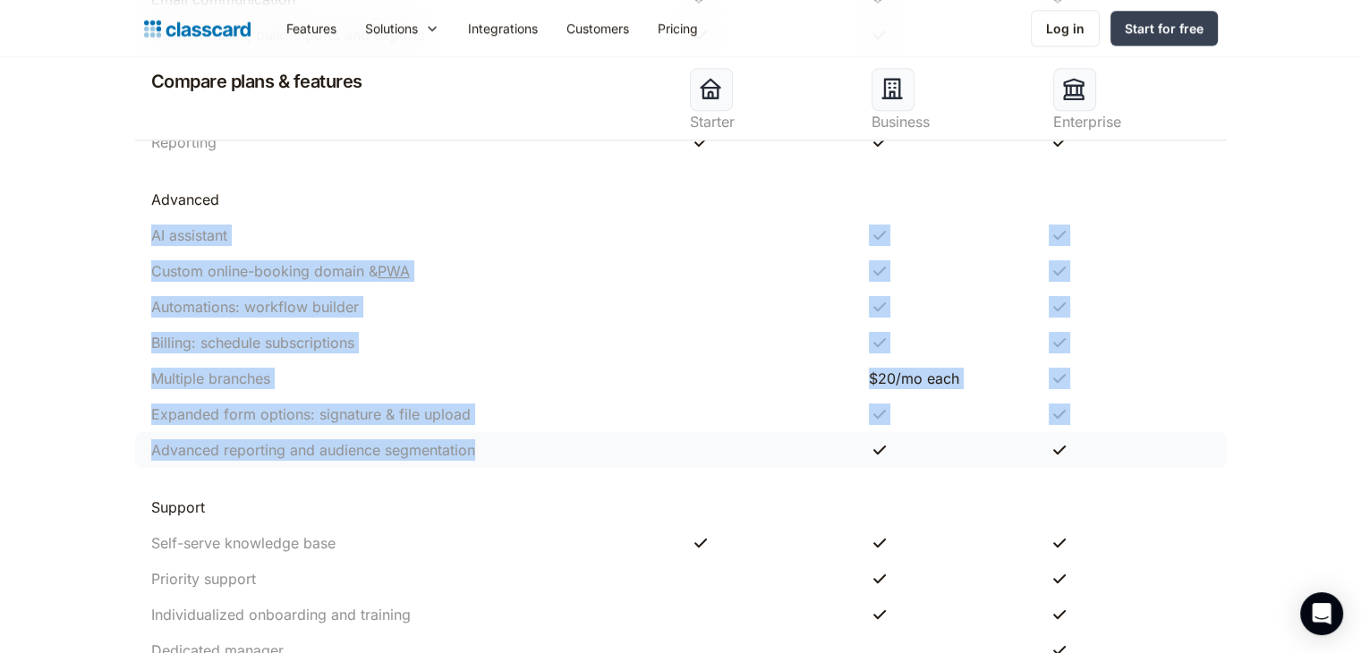 This screenshot has height=653, width=1361. What do you see at coordinates (255, 307) in the screenshot?
I see `div: Automations: workflow builder` at bounding box center [255, 307].